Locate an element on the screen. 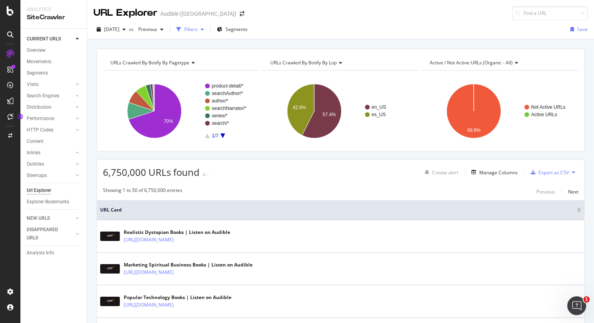 The image size is (594, 323). button: Next is located at coordinates (573, 192).